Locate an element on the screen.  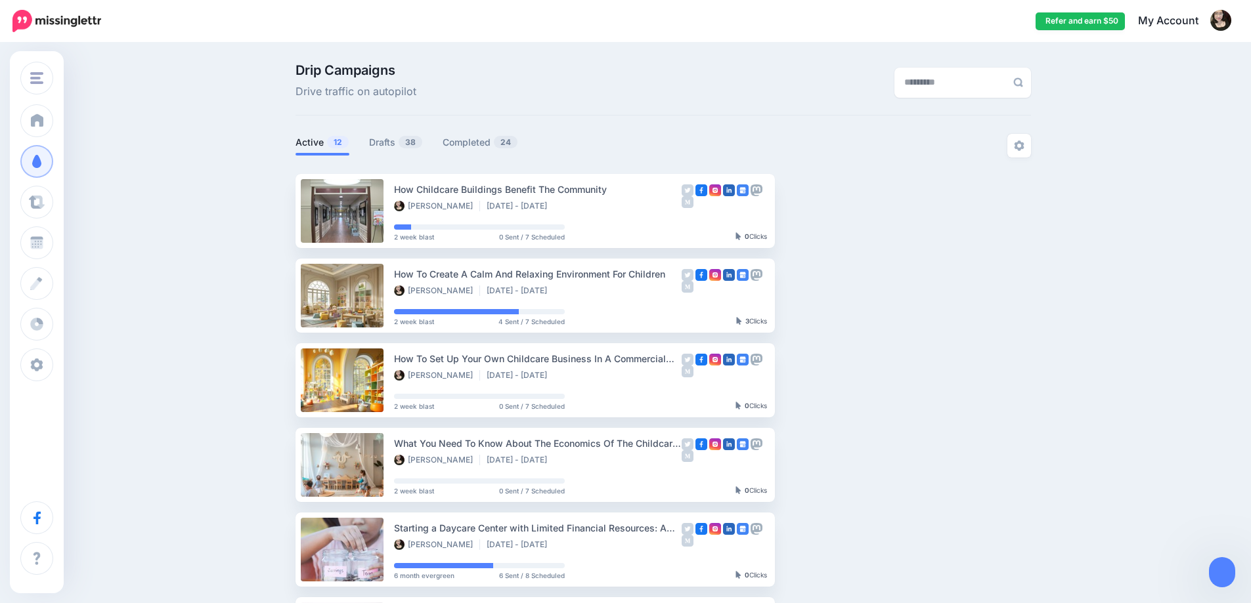
div: What You Need To Know About The Economics Of The Childcare Industry is located at coordinates (538, 443).